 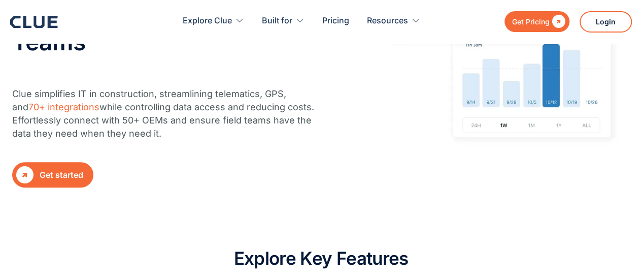 What do you see at coordinates (537, 21) in the screenshot?
I see `a: Get Pricing` at bounding box center [537, 21].